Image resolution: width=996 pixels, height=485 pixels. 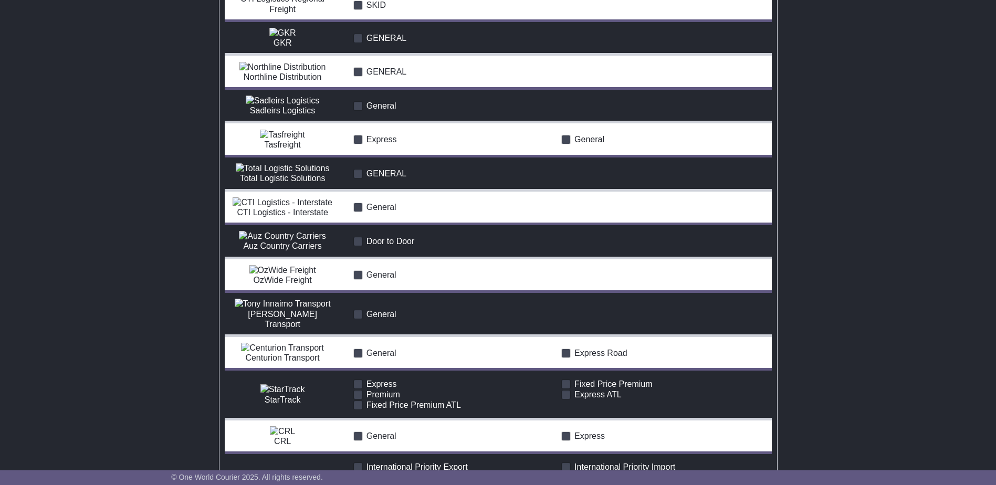 What do you see at coordinates (283, 389) in the screenshot?
I see `img: StarTrack` at bounding box center [283, 389].